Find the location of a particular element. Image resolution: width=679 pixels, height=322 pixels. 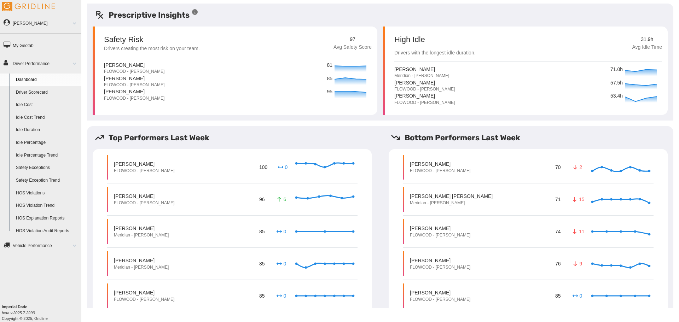

a: HOS Violation Audit Reports is located at coordinates (47, 231).